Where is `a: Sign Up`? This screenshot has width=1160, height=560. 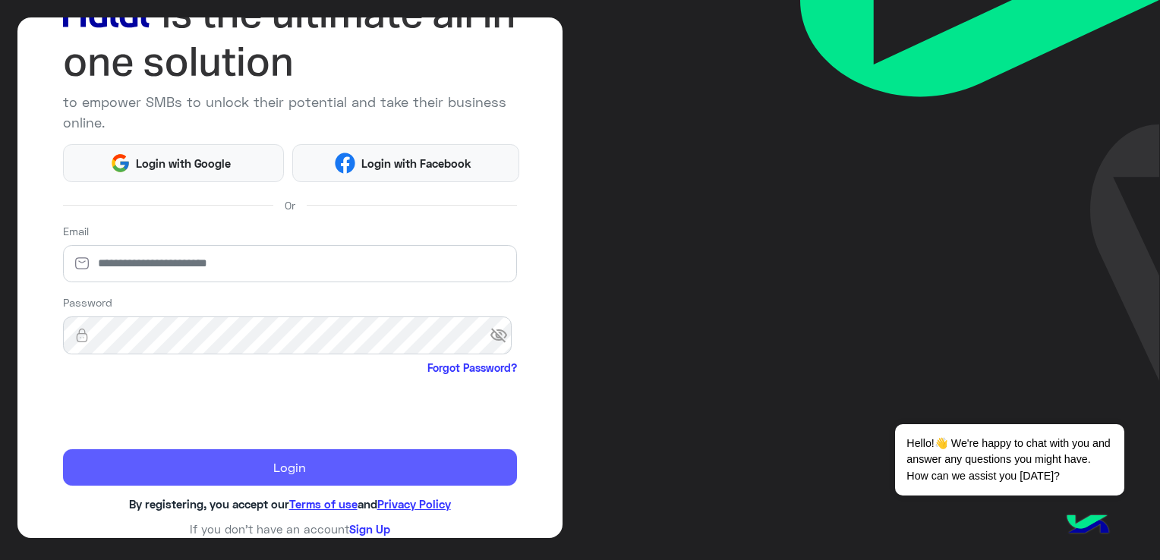 a: Sign Up is located at coordinates (370, 529).